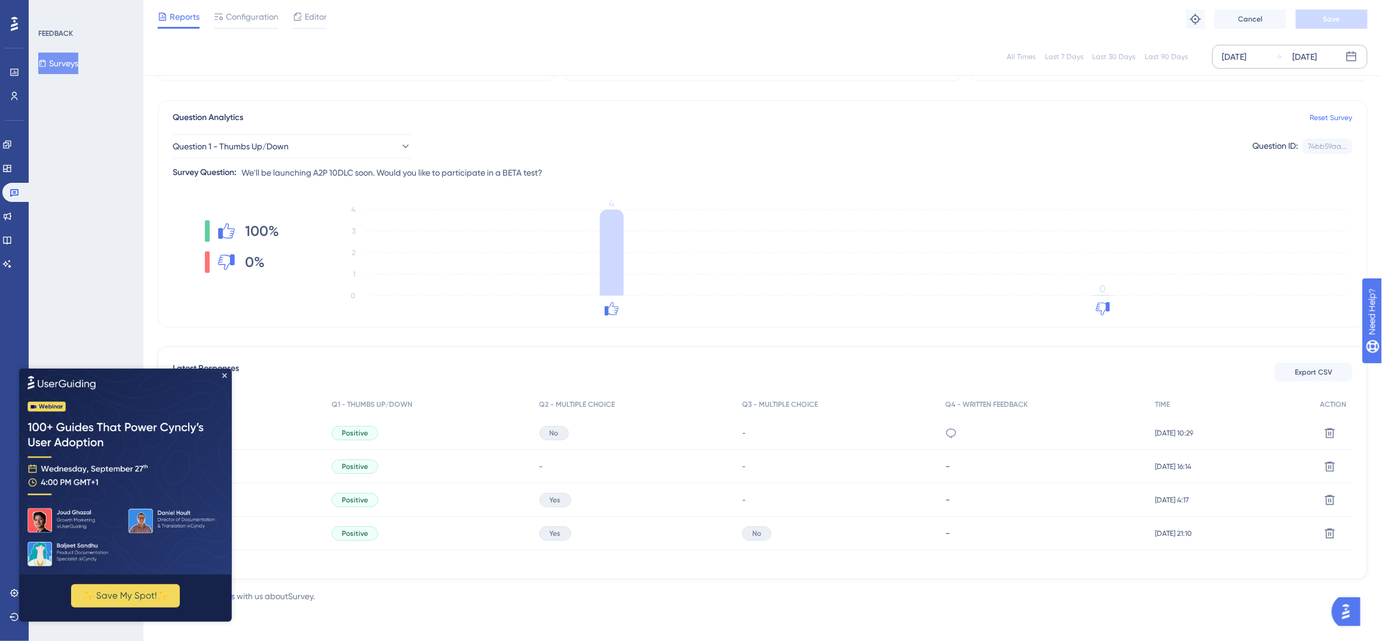  Describe the element at coordinates (315, 17) in the screenshot. I see `span: Editor` at that location.